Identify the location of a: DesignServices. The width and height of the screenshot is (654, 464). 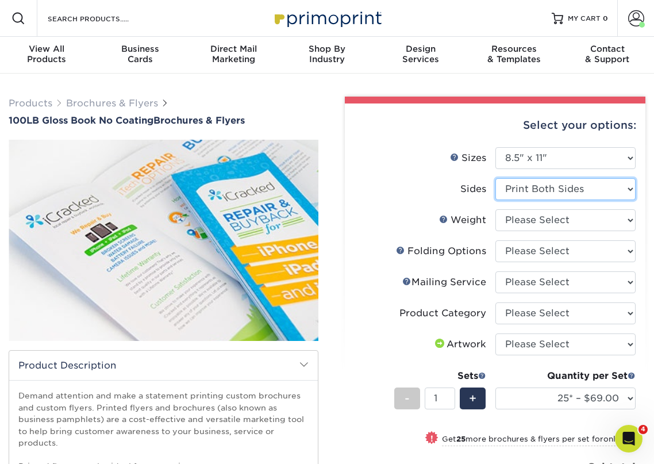
(420, 55).